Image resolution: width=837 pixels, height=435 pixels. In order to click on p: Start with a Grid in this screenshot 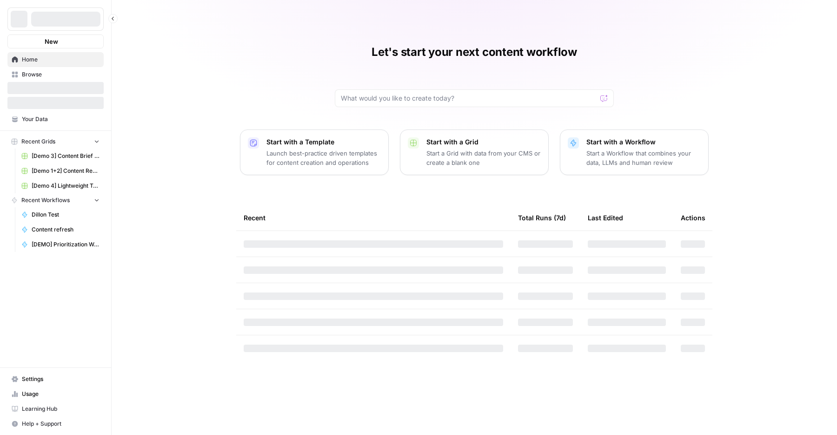, I will do `click(484, 142)`.